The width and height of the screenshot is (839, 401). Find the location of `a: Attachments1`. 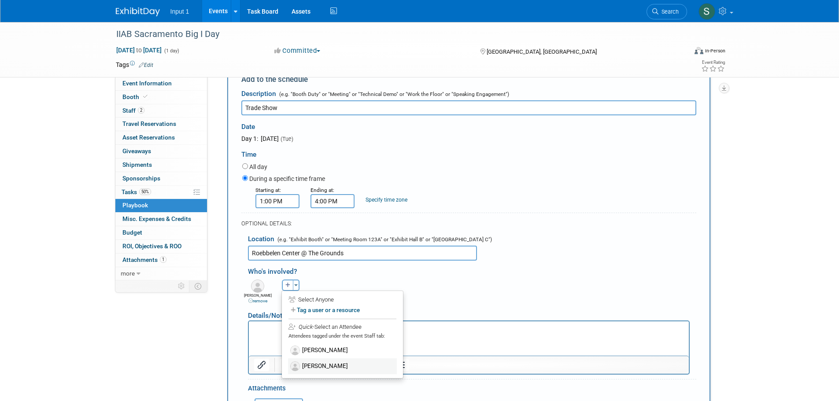

a: Attachments1 is located at coordinates (161, 260).